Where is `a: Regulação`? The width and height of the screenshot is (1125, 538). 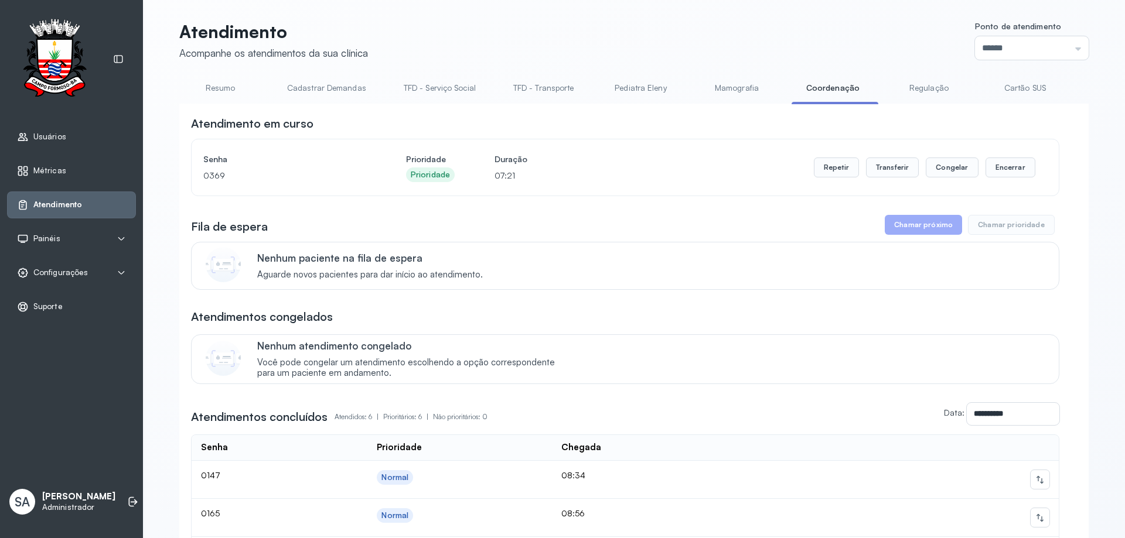
a: Regulação is located at coordinates (929, 88).